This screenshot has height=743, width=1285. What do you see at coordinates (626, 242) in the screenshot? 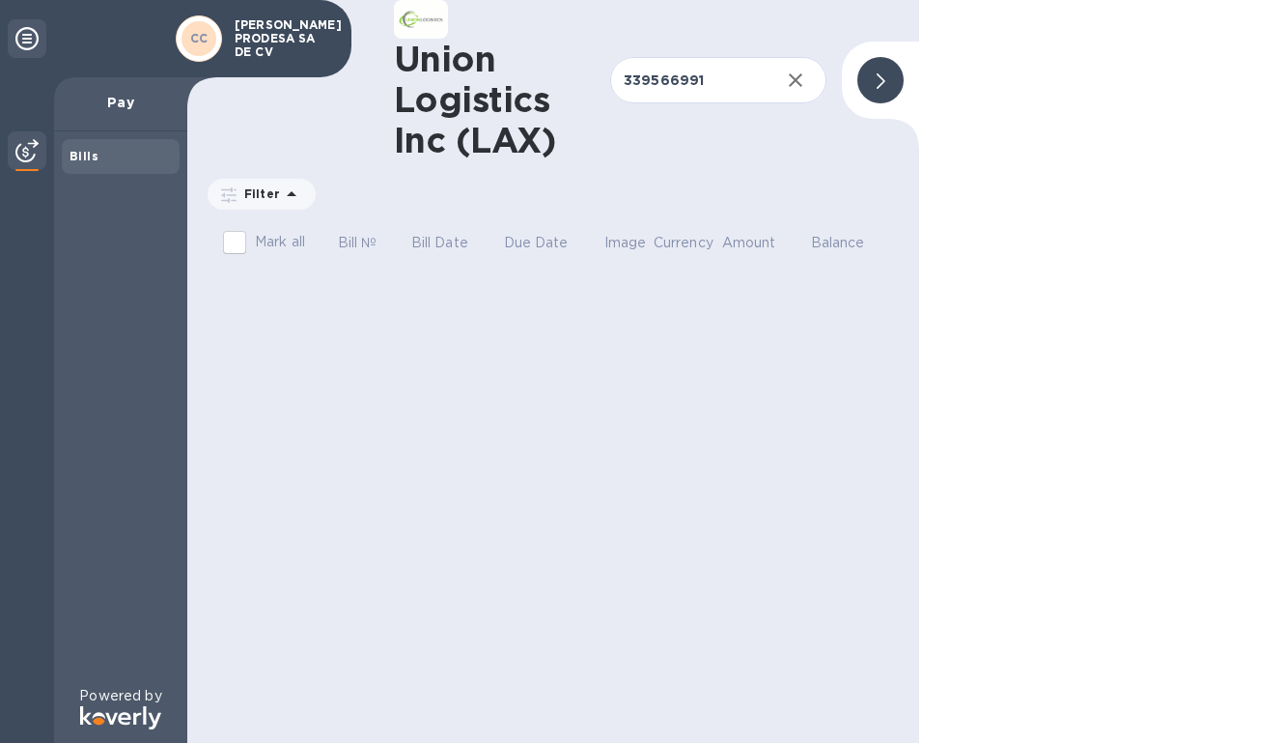
I see `p: Image` at bounding box center [626, 242].